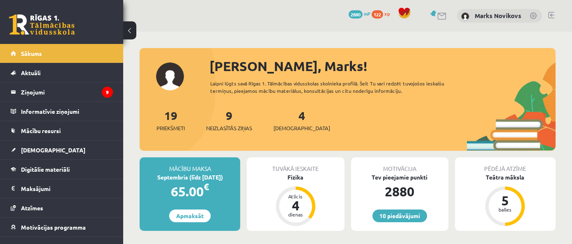 The image size is (572, 244). What do you see at coordinates (53, 227) in the screenshot?
I see `span: Motivācijas programma` at bounding box center [53, 227].